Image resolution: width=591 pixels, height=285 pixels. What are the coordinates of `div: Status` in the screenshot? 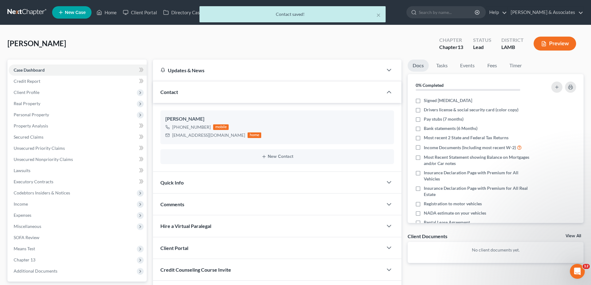 It's located at (482, 40).